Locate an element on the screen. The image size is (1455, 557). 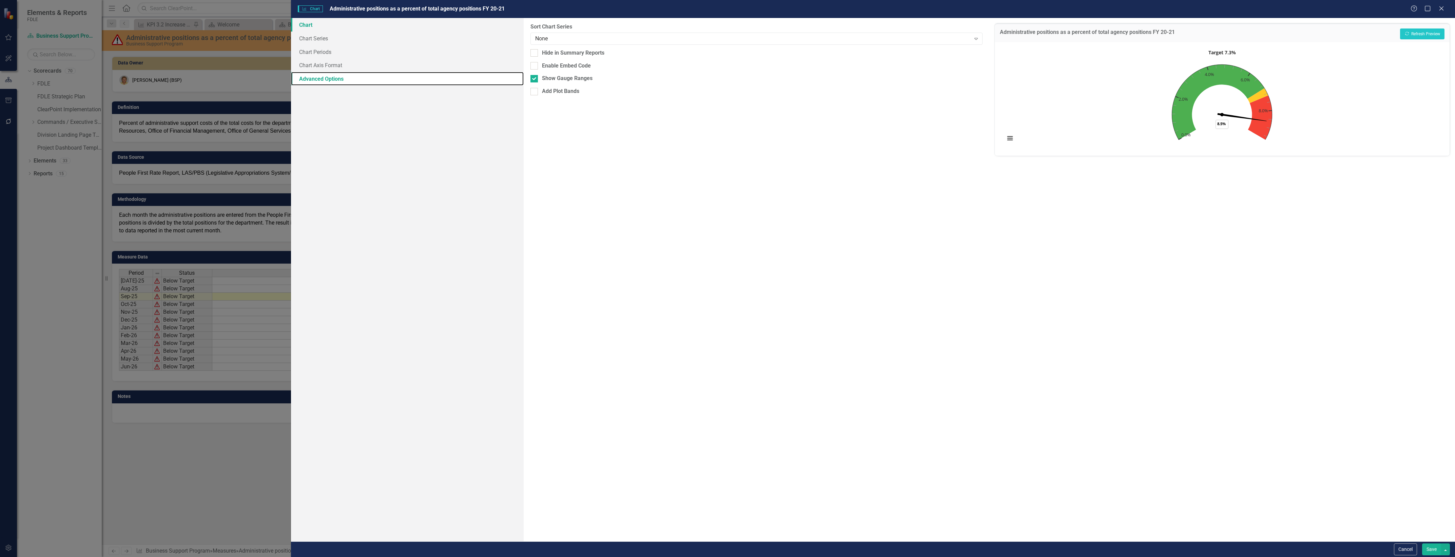
div: Target 7.3%. Highcharts interactive chart. is located at coordinates (1222, 98).